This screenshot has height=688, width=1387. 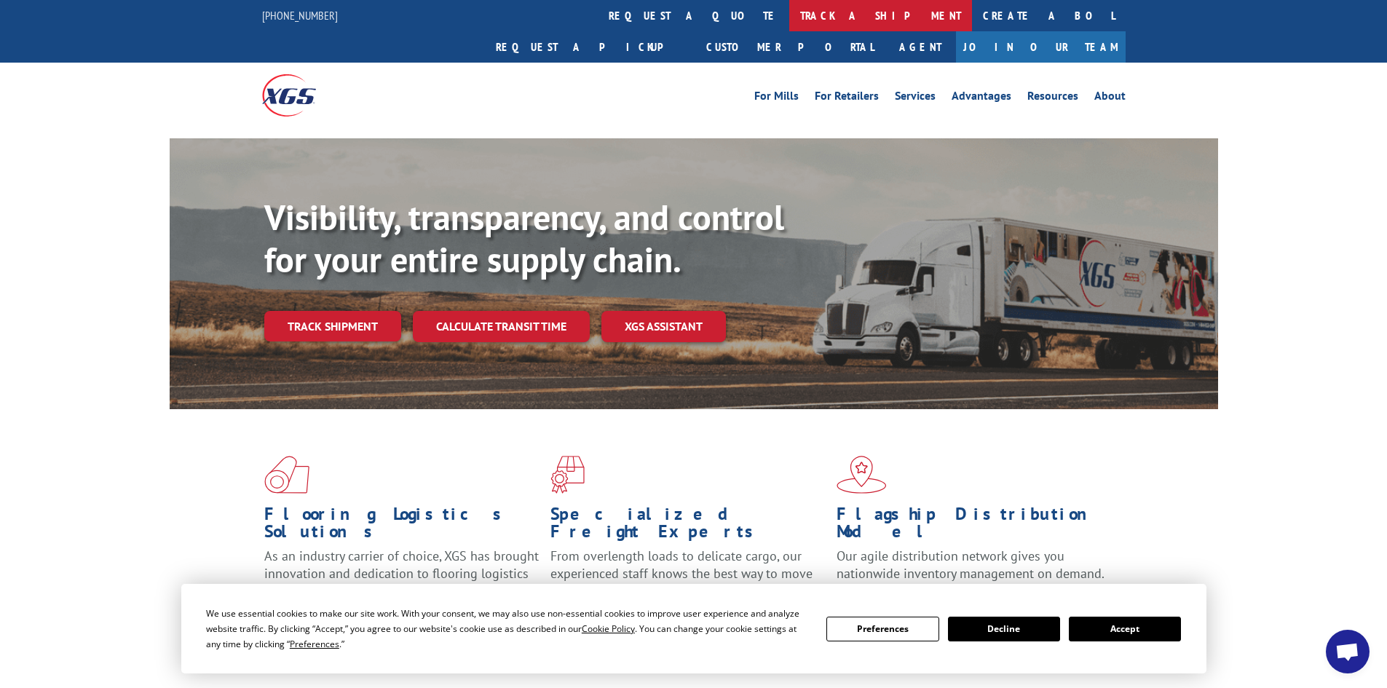 I want to click on img: xgs-icon-focused-on-flooring-red, so click(x=567, y=475).